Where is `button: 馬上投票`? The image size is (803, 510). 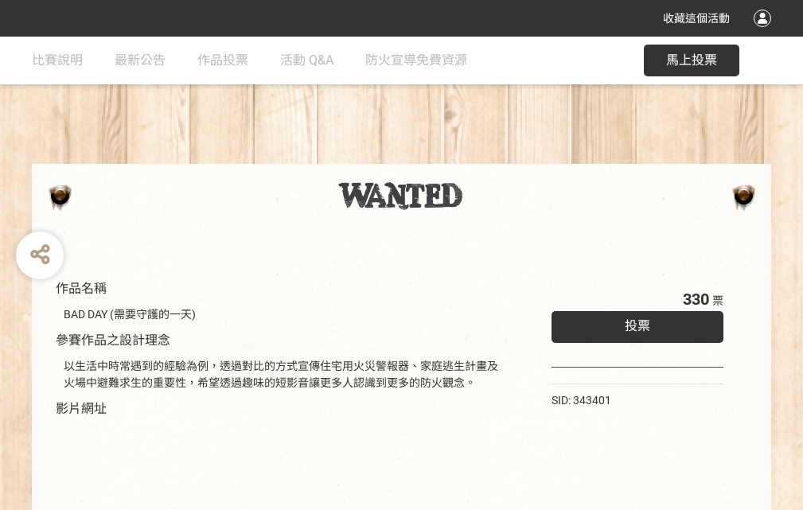
button: 馬上投票 is located at coordinates (692, 61).